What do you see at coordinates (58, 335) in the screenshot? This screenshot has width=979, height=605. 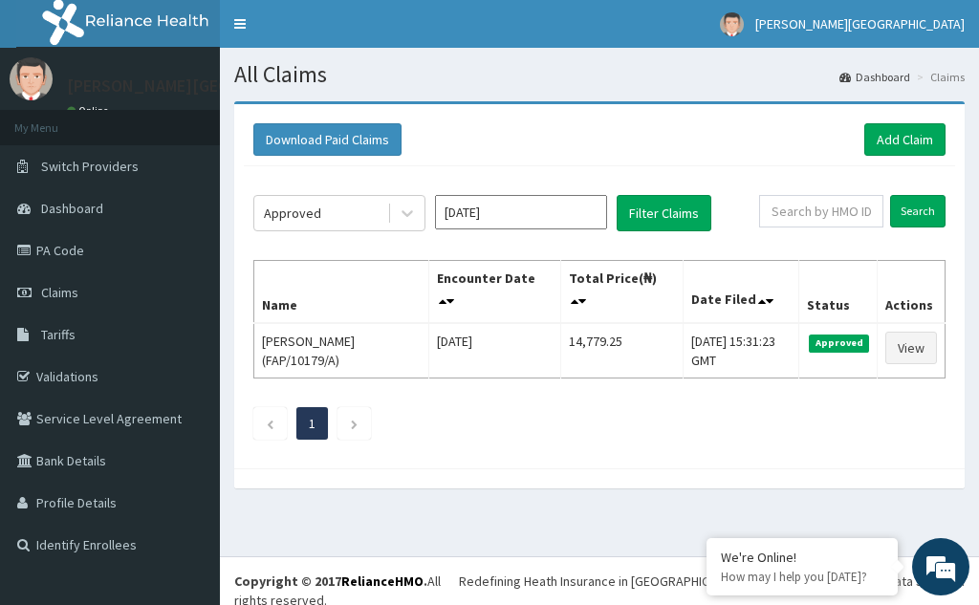 I see `span: Tariffs` at bounding box center [58, 335].